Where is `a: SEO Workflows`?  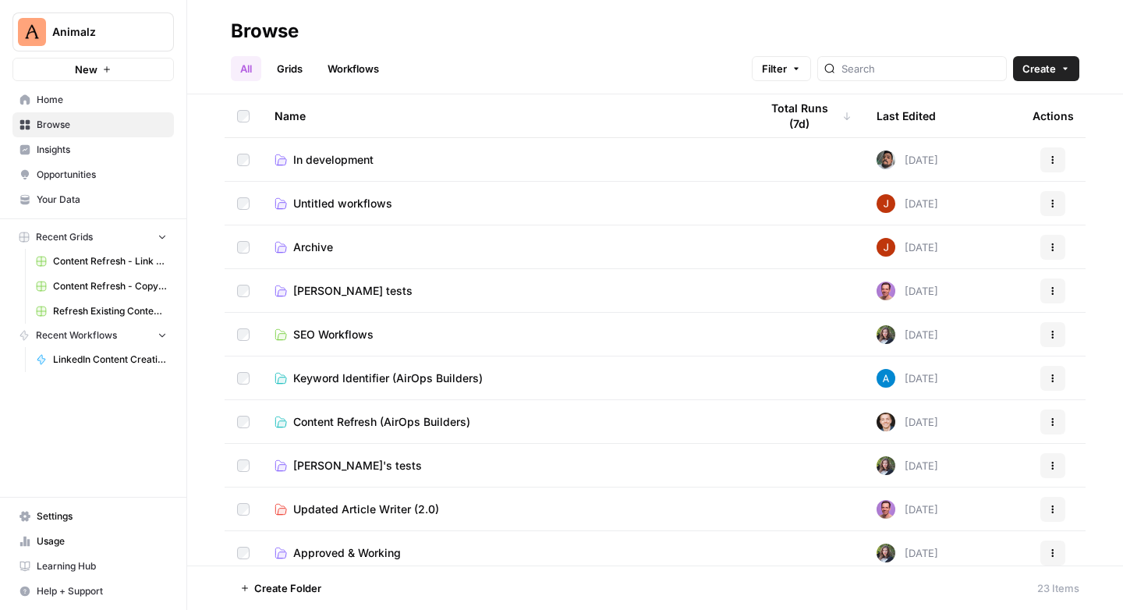 a: SEO Workflows is located at coordinates (504, 334).